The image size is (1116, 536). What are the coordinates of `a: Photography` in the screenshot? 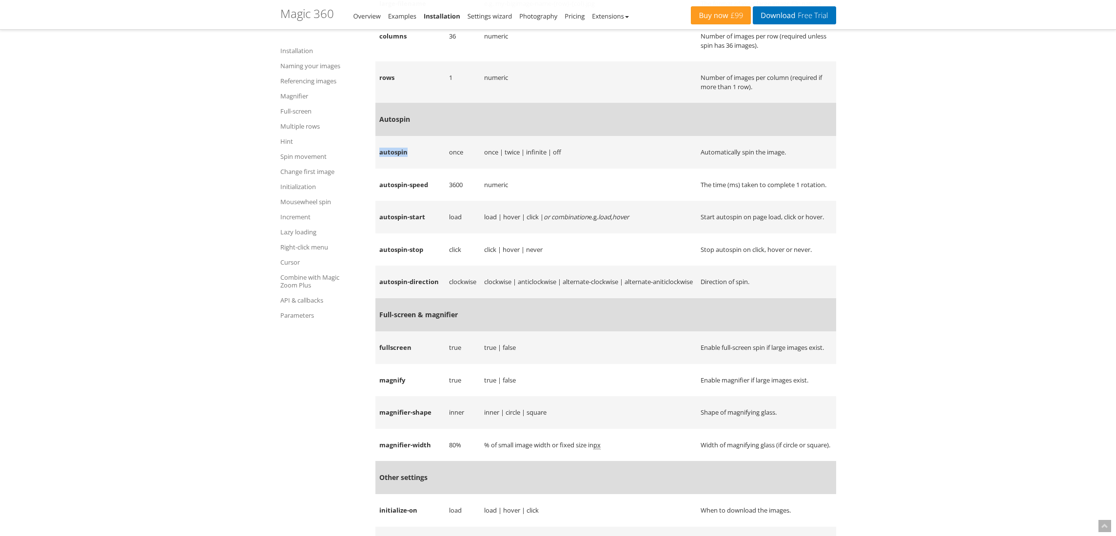 It's located at (538, 16).